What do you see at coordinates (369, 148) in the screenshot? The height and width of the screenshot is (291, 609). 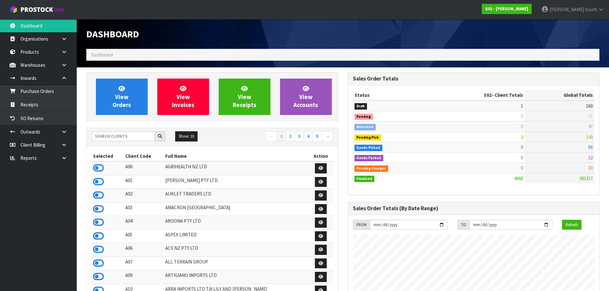 I see `span: Goods Picked` at bounding box center [369, 148].